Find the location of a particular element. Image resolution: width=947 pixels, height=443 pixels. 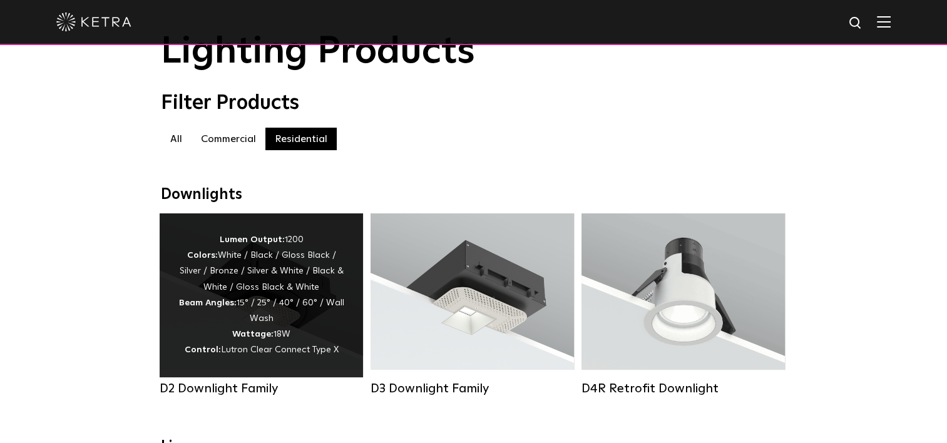

img: Hamburger%20Nav.svg is located at coordinates (884, 21).